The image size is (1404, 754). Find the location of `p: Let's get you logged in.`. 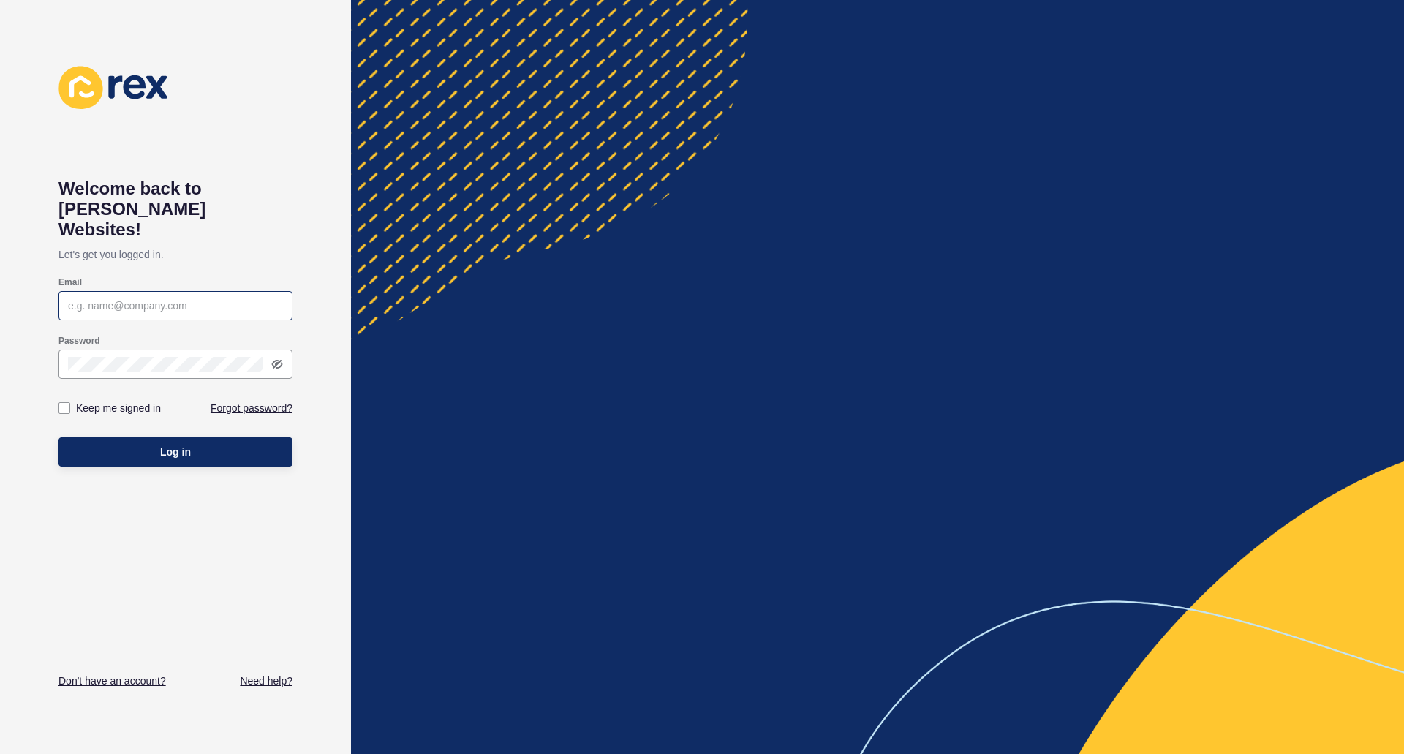

p: Let's get you logged in. is located at coordinates (175, 254).